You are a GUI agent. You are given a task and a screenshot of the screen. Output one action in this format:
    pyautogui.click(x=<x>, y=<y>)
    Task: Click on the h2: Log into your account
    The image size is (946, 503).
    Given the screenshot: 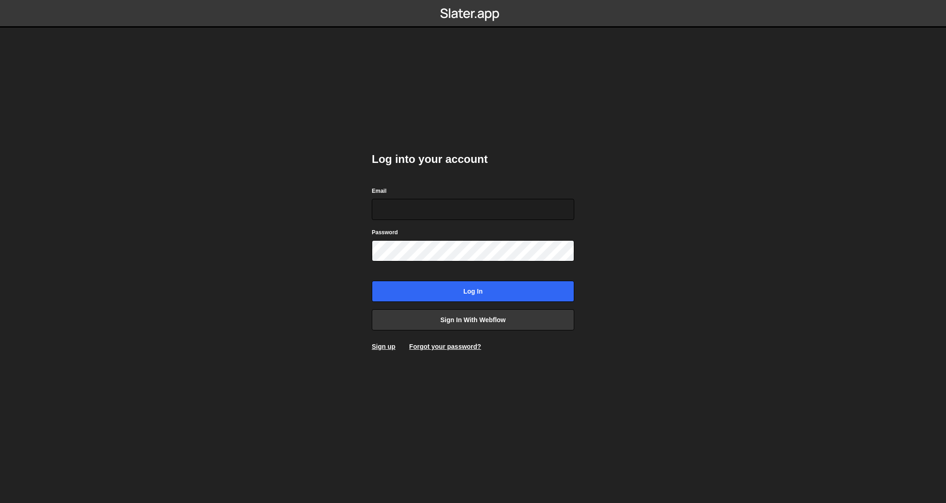 What is the action you would take?
    pyautogui.click(x=473, y=159)
    